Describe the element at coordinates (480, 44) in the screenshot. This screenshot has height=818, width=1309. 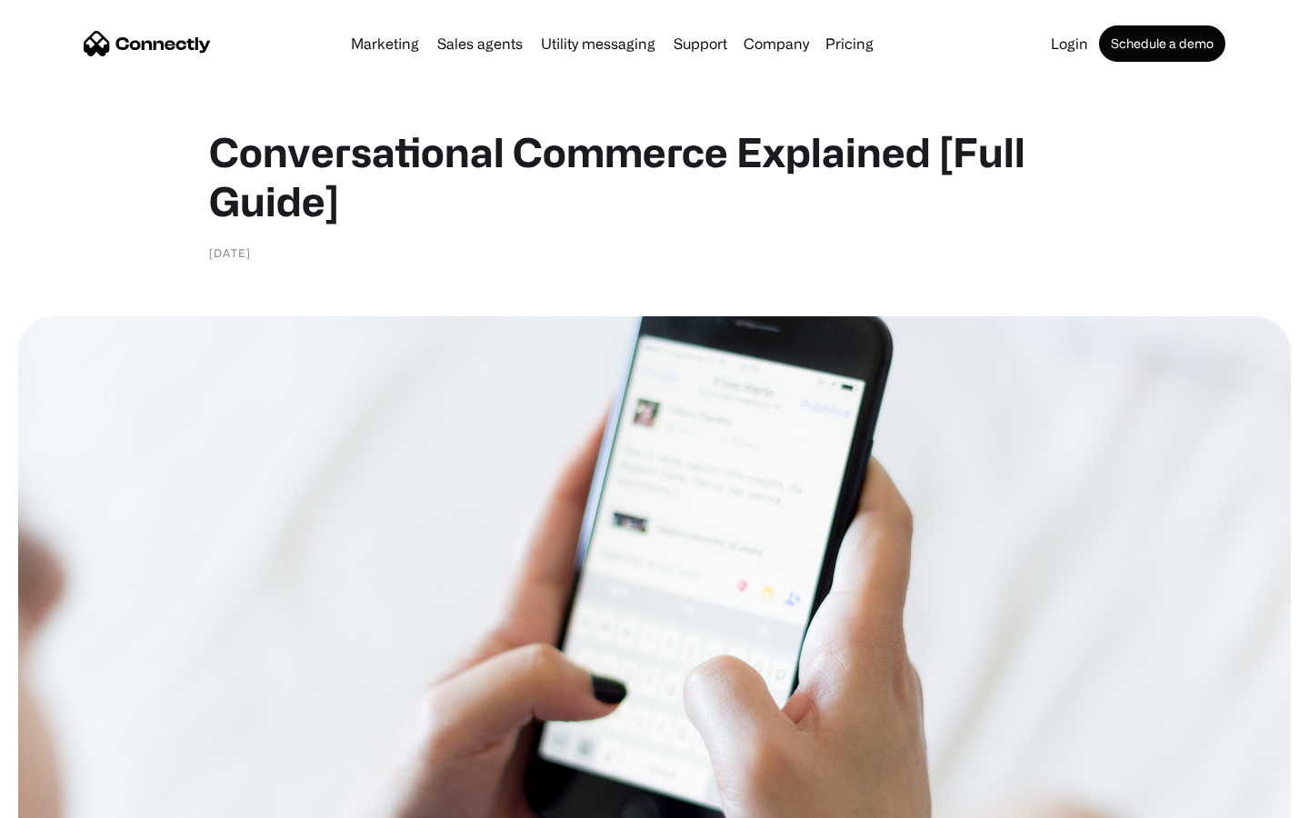
I see `a: Sales agents` at that location.